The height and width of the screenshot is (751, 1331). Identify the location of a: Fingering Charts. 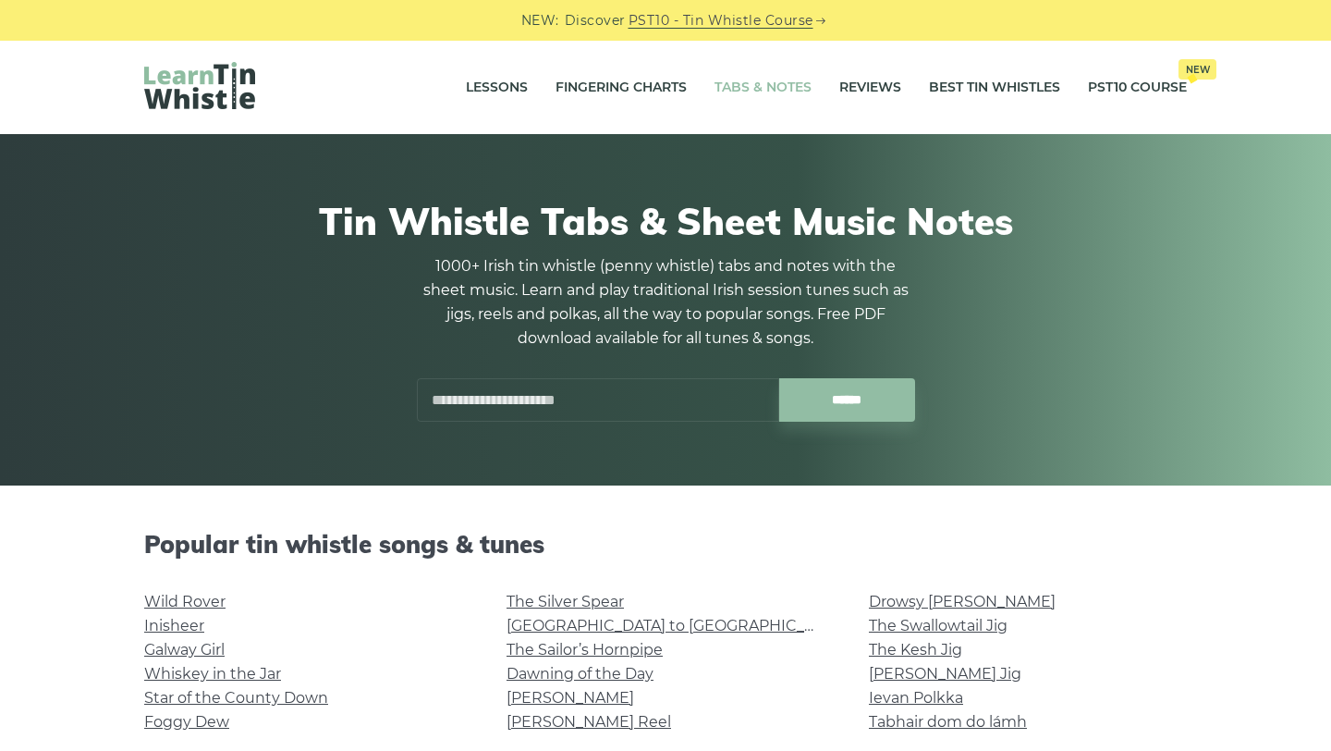
(621, 88).